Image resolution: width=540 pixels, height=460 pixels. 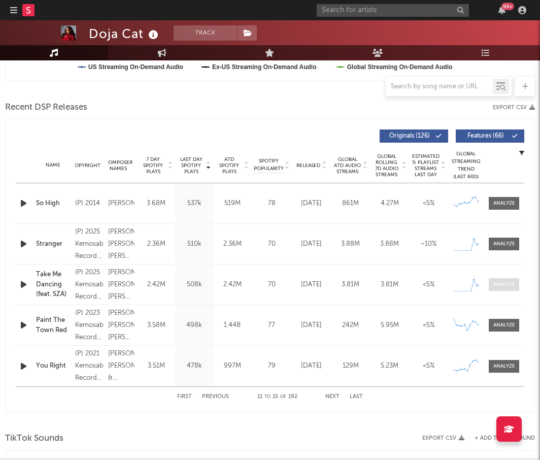 I want to click on a: You Right, so click(x=53, y=366).